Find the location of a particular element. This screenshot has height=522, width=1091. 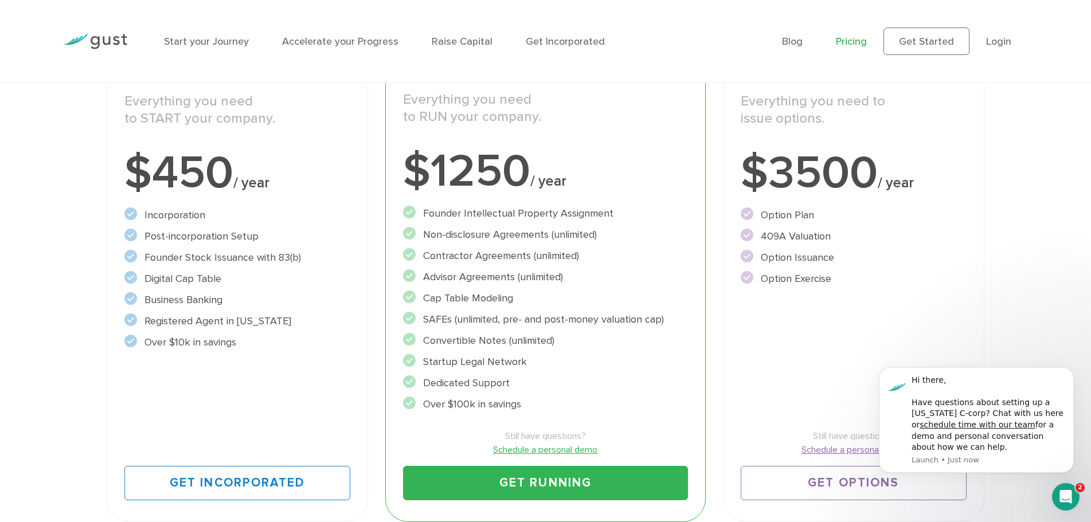

div: $1250 is located at coordinates (545, 171).